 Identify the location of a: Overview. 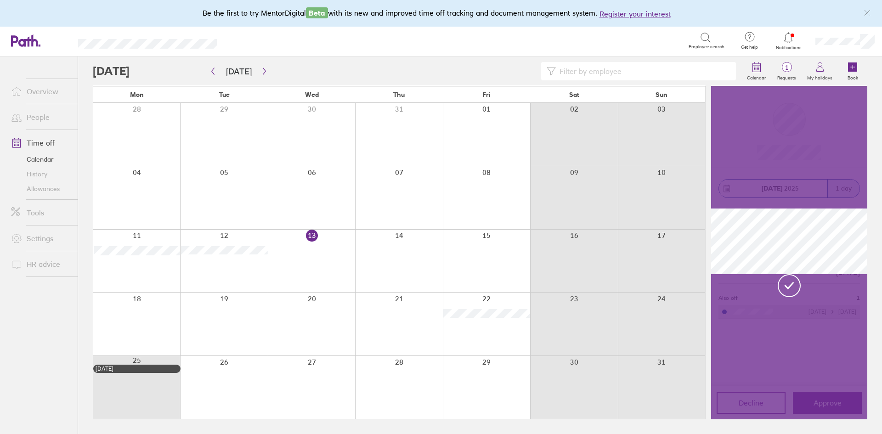
(40, 91).